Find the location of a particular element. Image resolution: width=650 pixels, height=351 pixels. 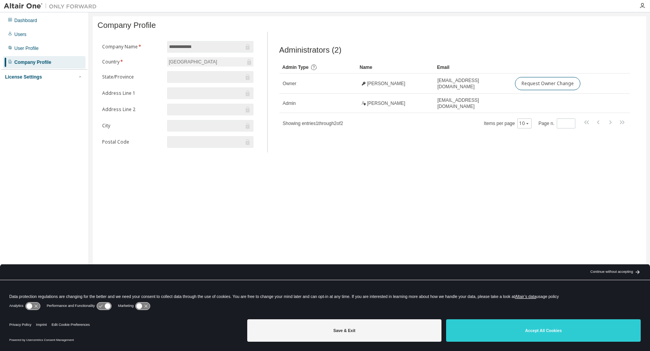

button: 10 is located at coordinates (524, 123).